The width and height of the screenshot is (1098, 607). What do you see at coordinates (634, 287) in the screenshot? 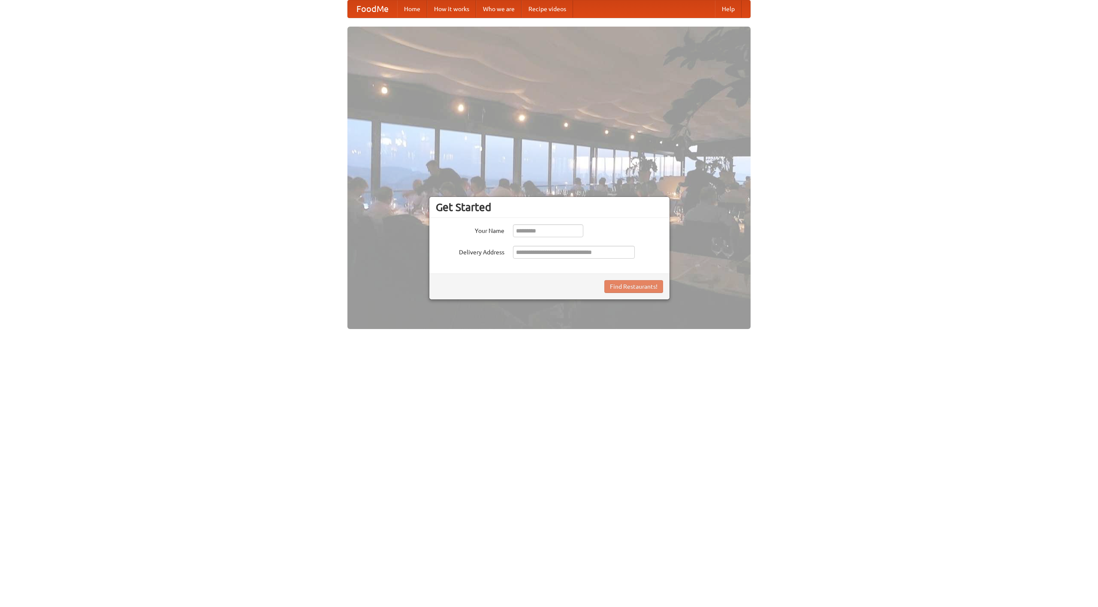
I see `button: Find Restaurants!` at bounding box center [634, 287].